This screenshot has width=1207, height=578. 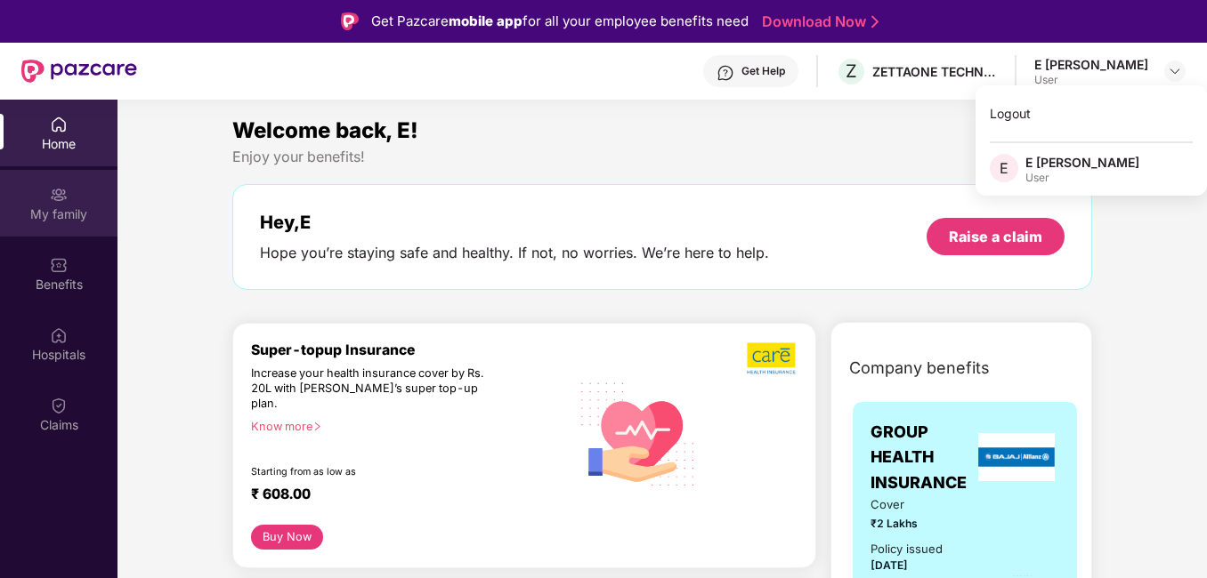 I want to click on img: Stroke, so click(x=875, y=21).